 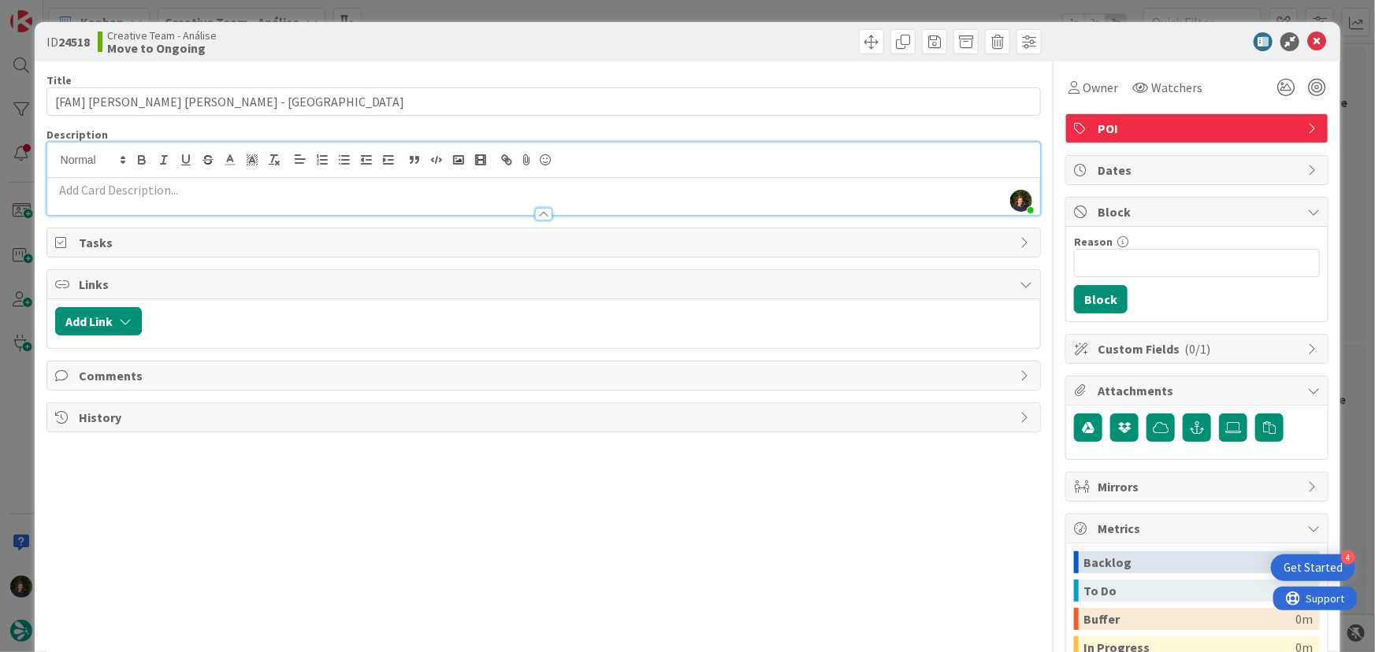 What do you see at coordinates (59, 80) in the screenshot?
I see `label: Title` at bounding box center [59, 80].